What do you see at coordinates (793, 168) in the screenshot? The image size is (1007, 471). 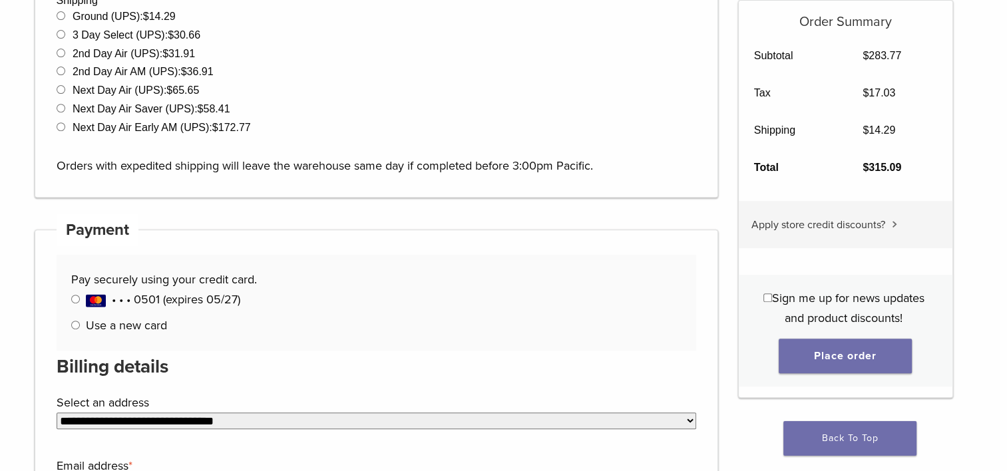 I see `th: Total` at bounding box center [793, 168].